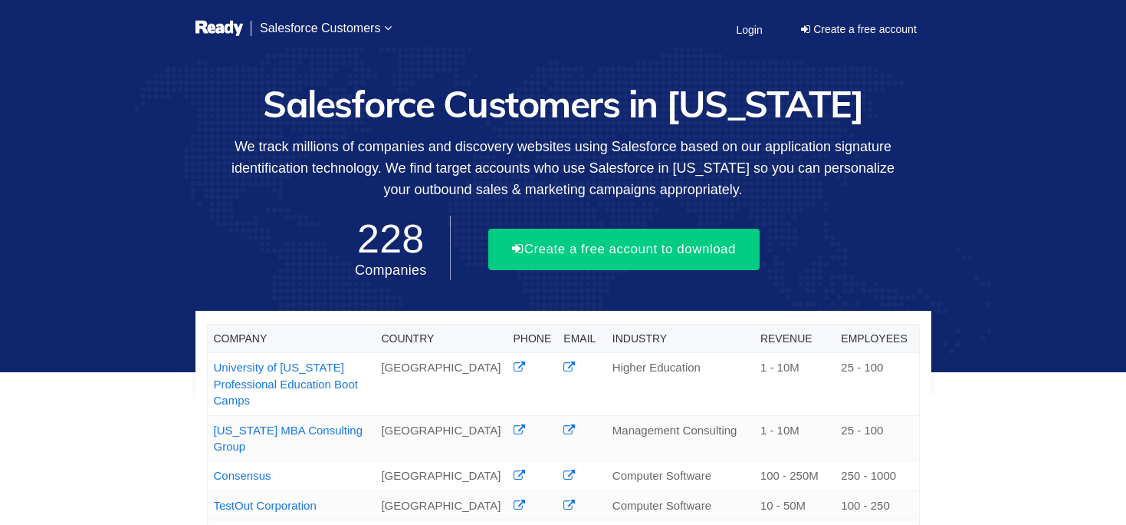 The image size is (1126, 525). I want to click on a: TestOut Corporation, so click(265, 505).